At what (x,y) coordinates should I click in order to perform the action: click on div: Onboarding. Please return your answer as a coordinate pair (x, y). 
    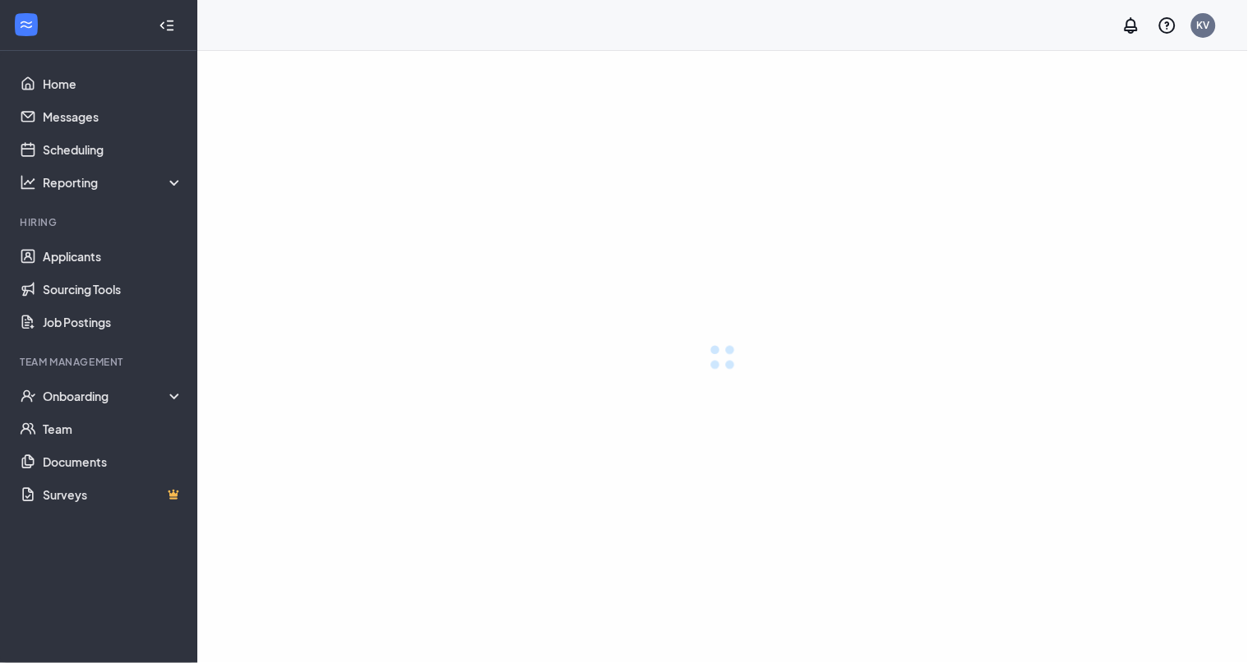
    Looking at the image, I should click on (113, 396).